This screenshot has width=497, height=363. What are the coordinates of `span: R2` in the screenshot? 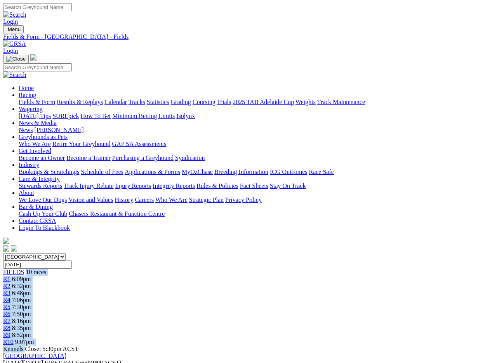 It's located at (7, 286).